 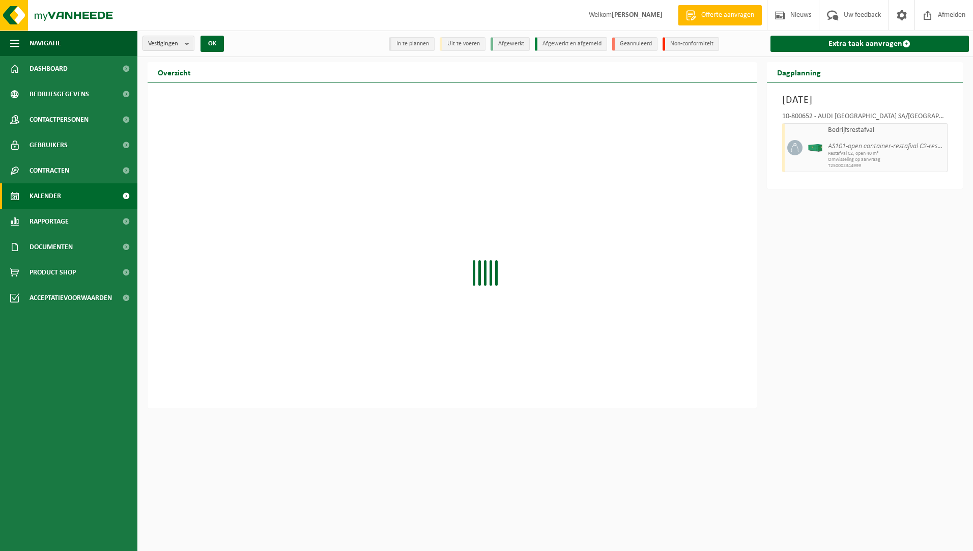 I want to click on li: In te plannen, so click(x=412, y=44).